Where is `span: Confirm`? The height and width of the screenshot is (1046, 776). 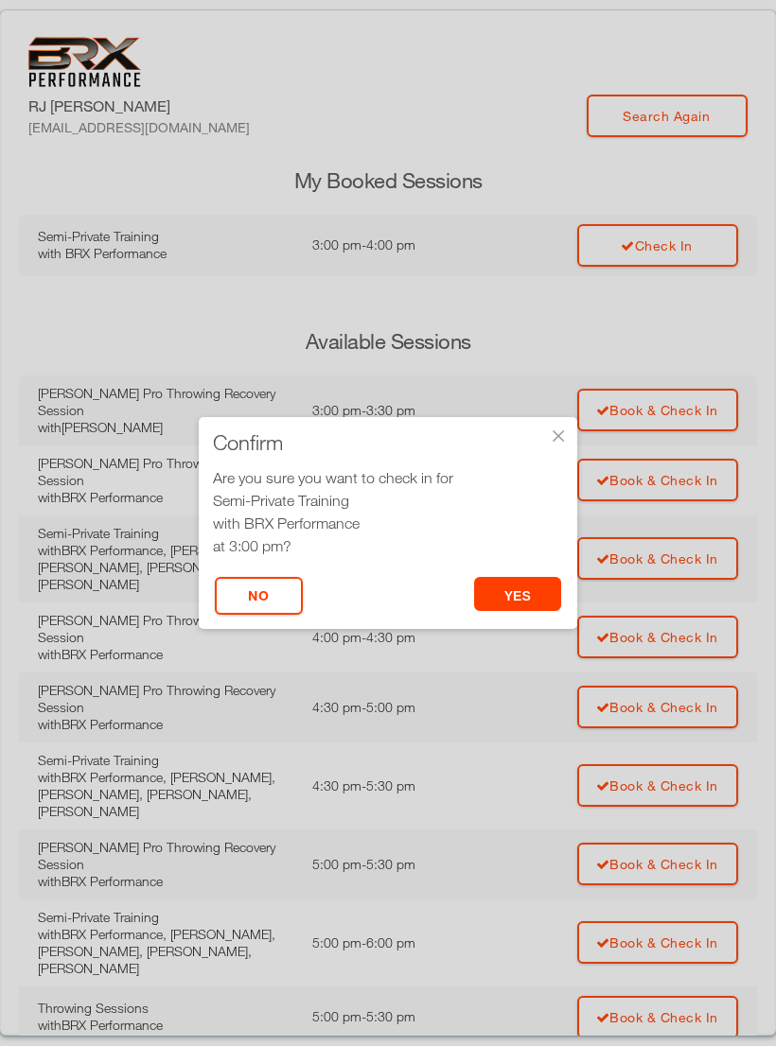
span: Confirm is located at coordinates (248, 443).